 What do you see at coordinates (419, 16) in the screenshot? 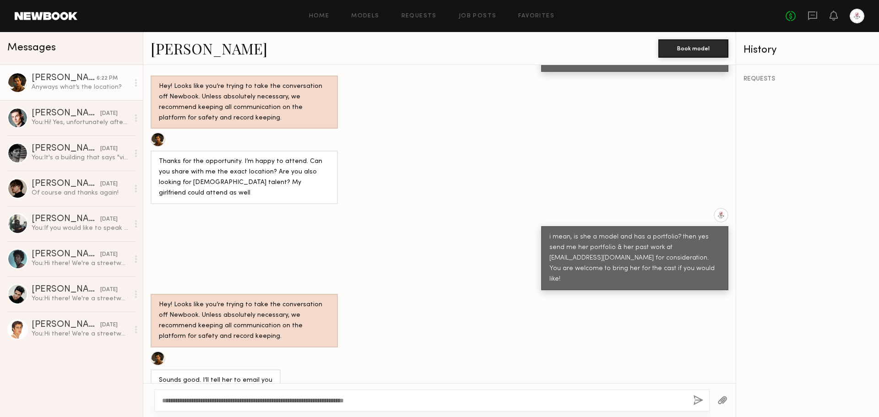
I see `a: Requests` at bounding box center [419, 16].